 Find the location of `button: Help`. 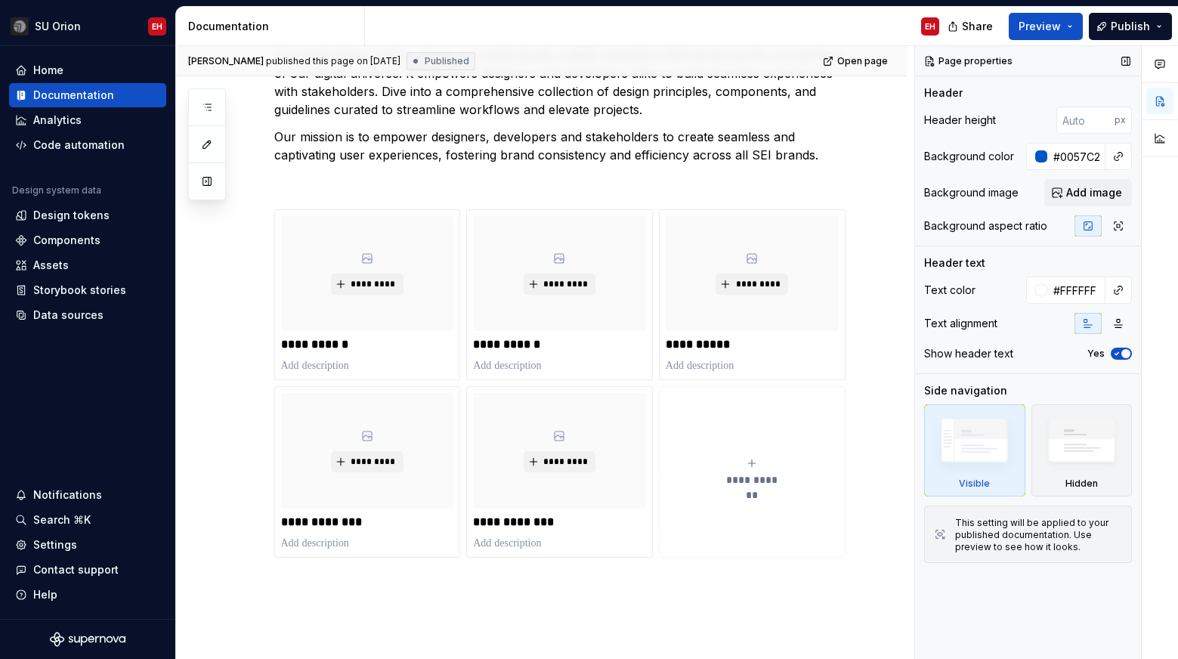

button: Help is located at coordinates (88, 595).